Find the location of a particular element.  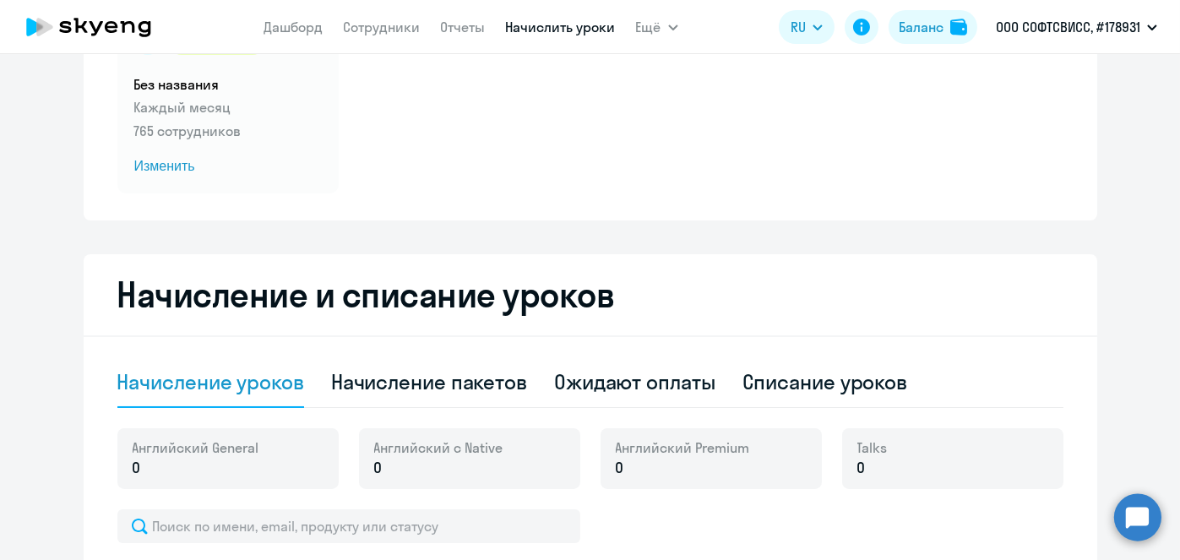

button: RU is located at coordinates (807, 27).